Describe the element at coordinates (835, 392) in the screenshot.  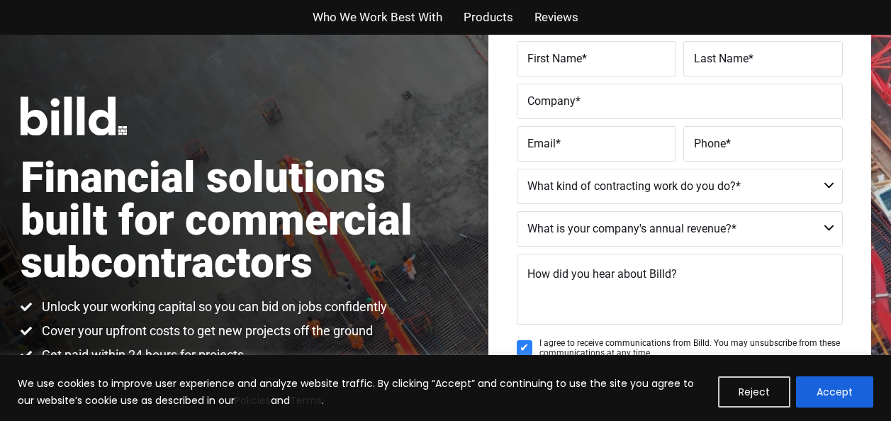
I see `button: Accept` at that location.